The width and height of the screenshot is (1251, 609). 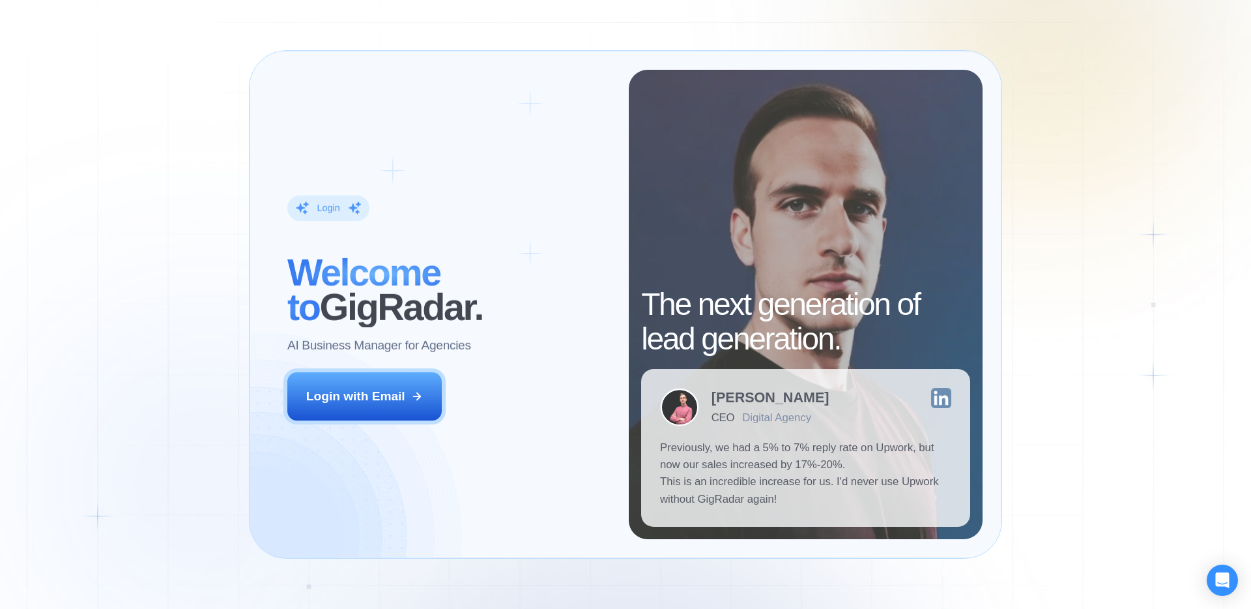 What do you see at coordinates (356, 396) in the screenshot?
I see `div: Login with Email` at bounding box center [356, 396].